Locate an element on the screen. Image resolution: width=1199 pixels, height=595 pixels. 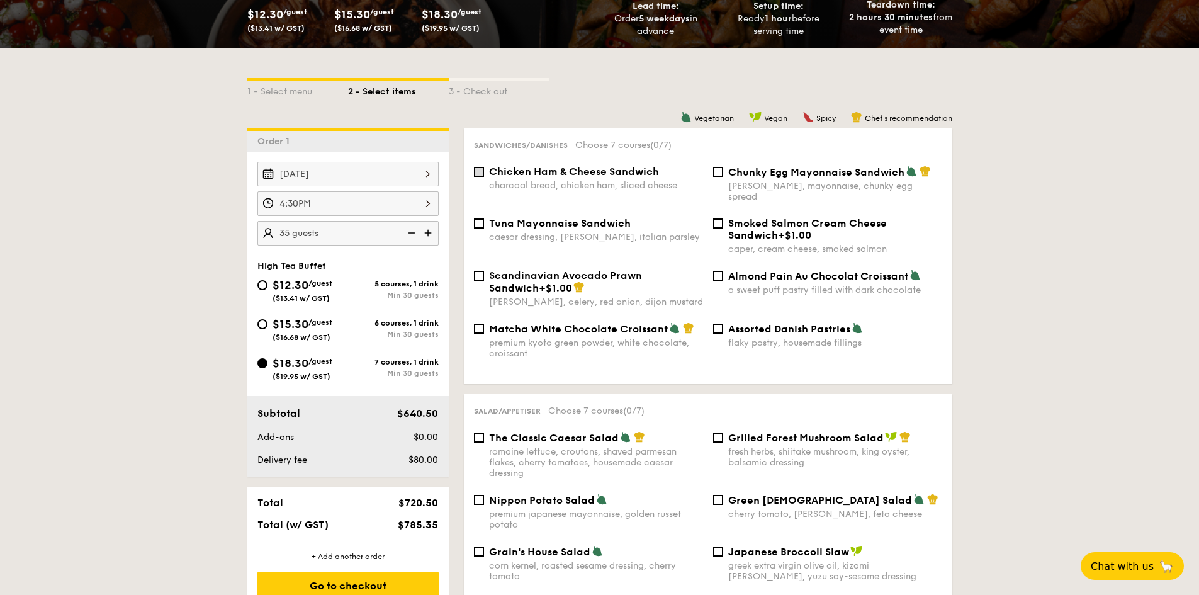
span: Grilled Forest Mushroom Salad is located at coordinates (805, 437).